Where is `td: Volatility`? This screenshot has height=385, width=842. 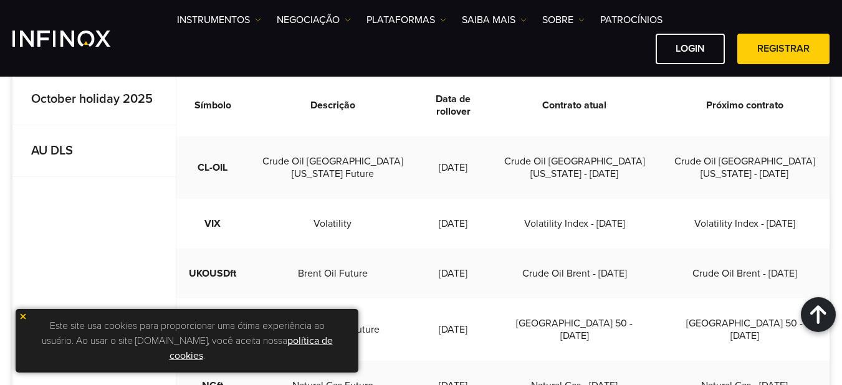 td: Volatility is located at coordinates (332, 224).